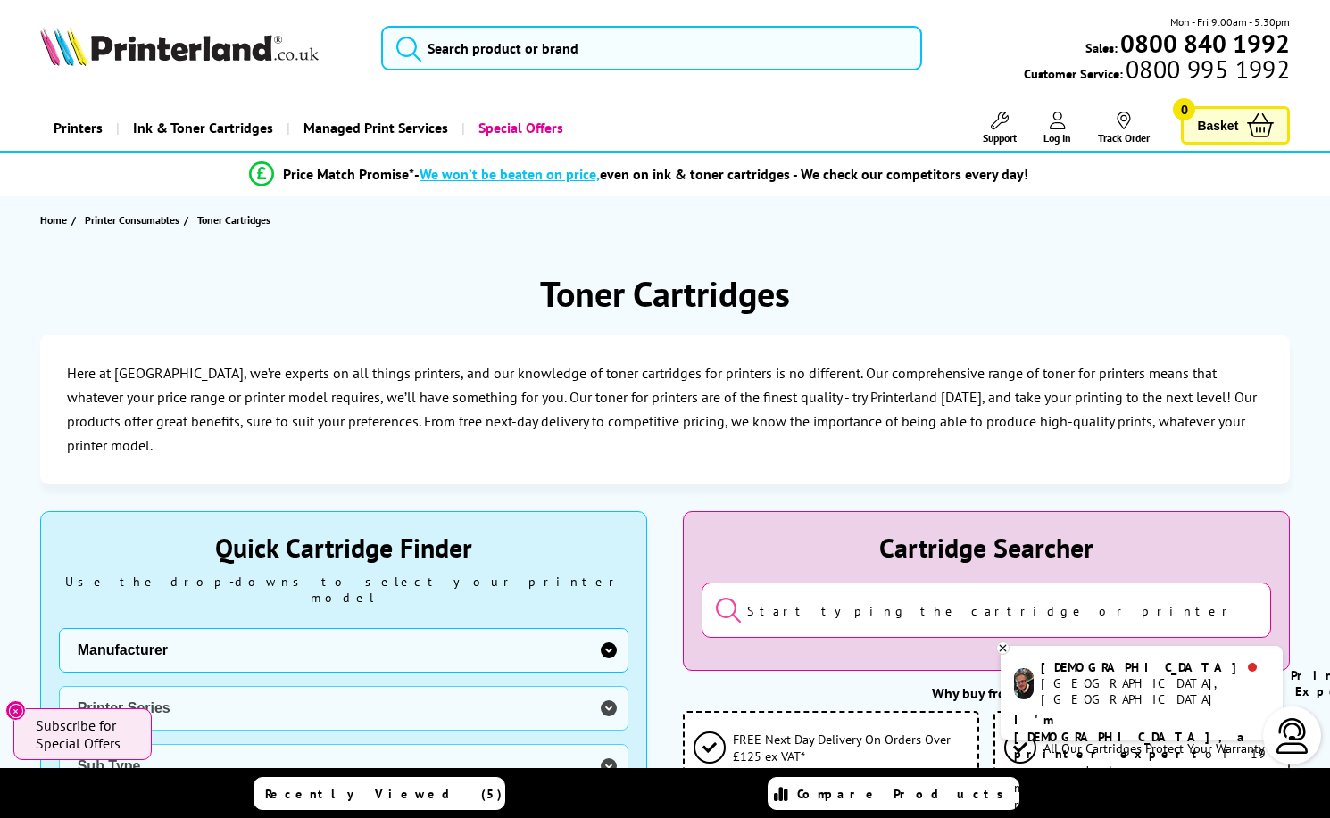 This screenshot has width=1330, height=818. Describe the element at coordinates (203, 128) in the screenshot. I see `span: Ink & Toner Cartridges` at that location.